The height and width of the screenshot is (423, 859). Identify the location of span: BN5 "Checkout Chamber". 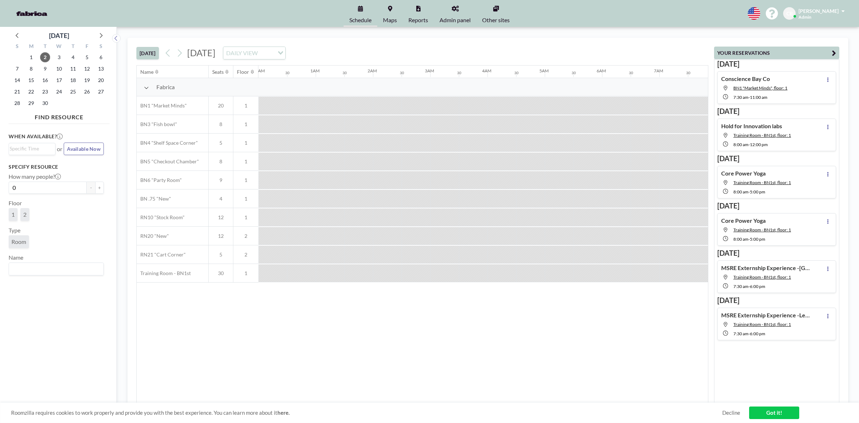
(168, 161).